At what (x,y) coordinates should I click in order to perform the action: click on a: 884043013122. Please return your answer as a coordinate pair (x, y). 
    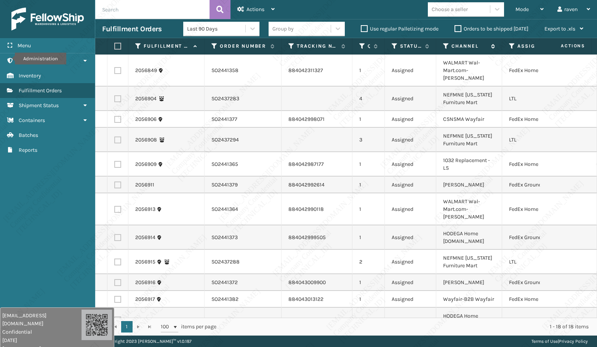
    Looking at the image, I should click on (306, 299).